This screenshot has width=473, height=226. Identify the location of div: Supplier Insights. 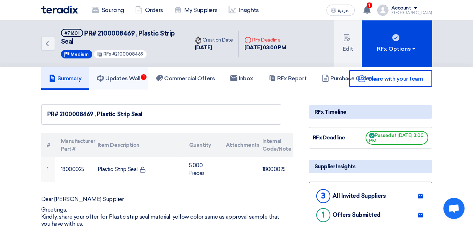
(371, 167).